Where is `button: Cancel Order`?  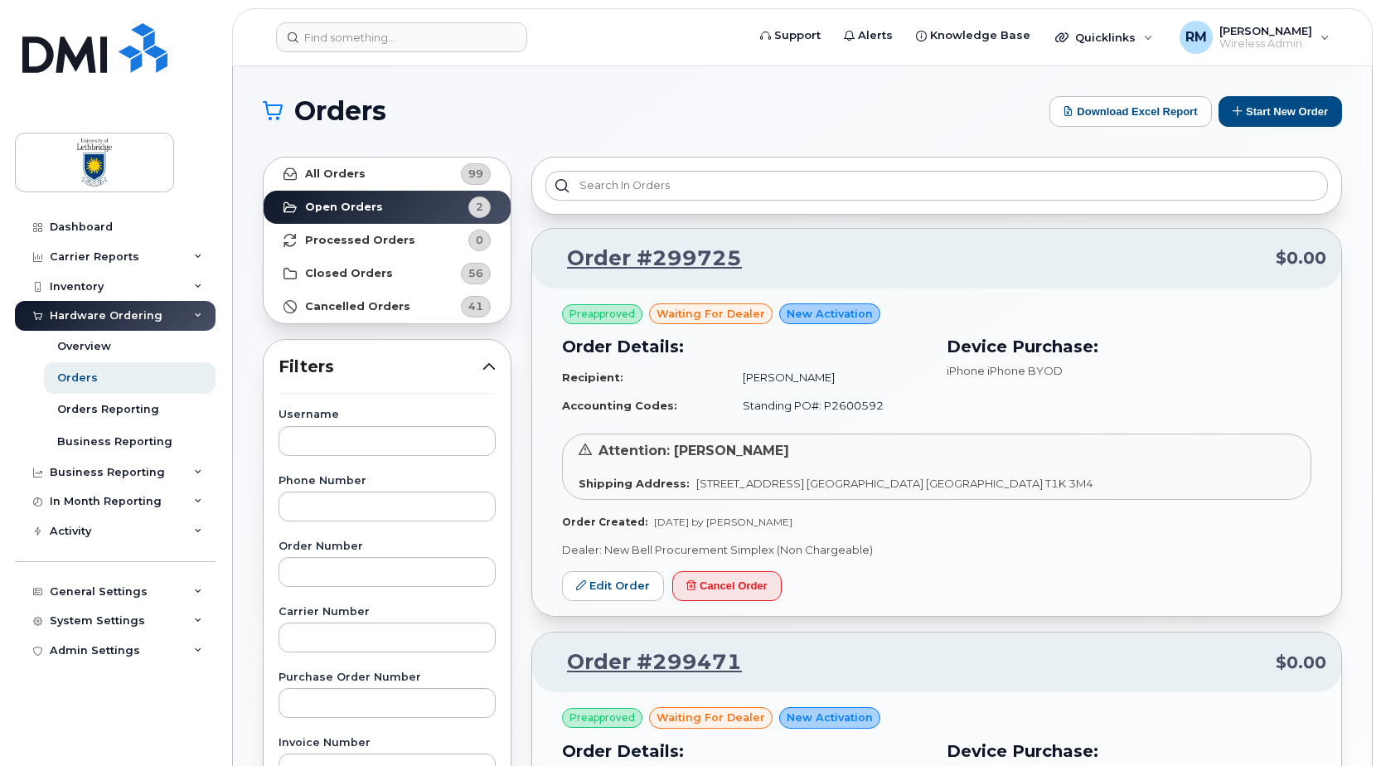
button: Cancel Order is located at coordinates (727, 586).